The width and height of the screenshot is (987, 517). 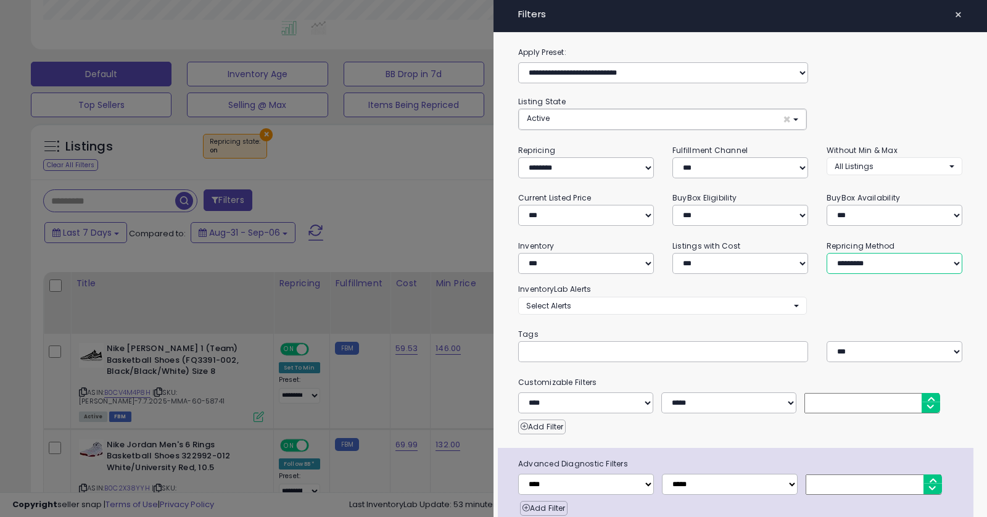 I want to click on small: BuyBox Eligibility, so click(x=705, y=197).